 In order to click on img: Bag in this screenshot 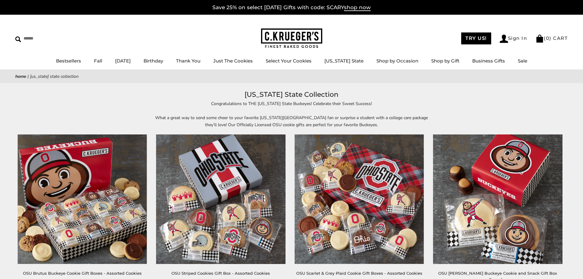, I will do `click(539, 39)`.